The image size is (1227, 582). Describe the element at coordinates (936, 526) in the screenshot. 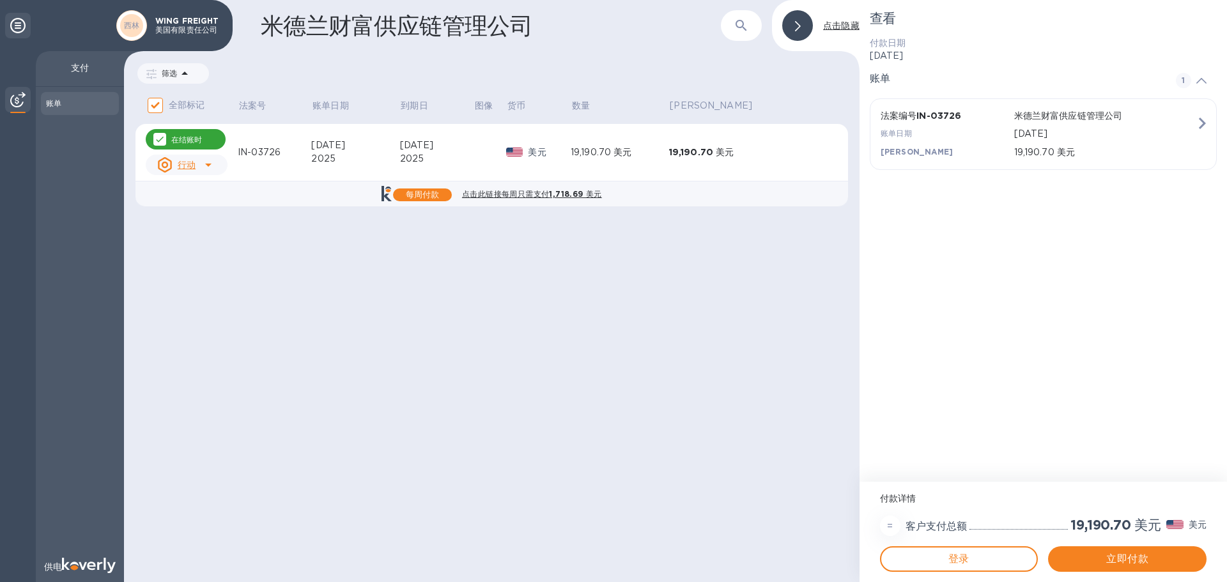

I see `font: 客户支付总额` at that location.